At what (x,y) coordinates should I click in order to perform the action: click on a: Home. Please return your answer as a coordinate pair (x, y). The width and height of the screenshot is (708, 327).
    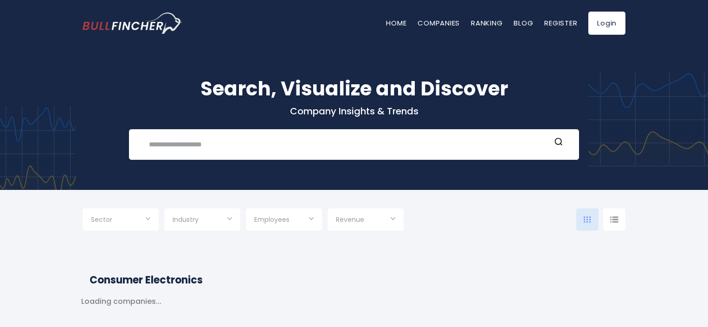
    Looking at the image, I should click on (396, 23).